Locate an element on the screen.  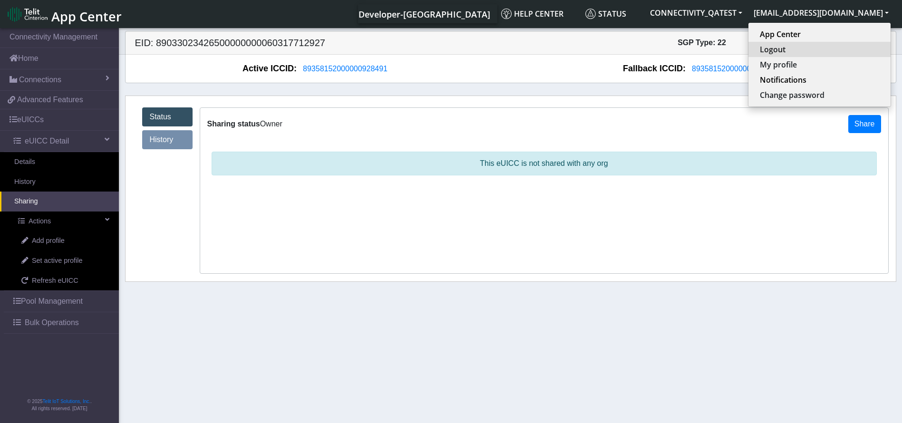
a: Actions is located at coordinates (61, 222).